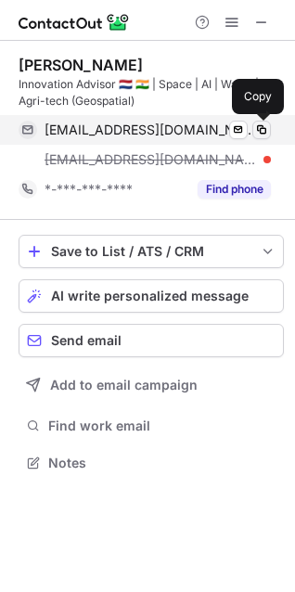 Image resolution: width=295 pixels, height=592 pixels. Describe the element at coordinates (151, 93) in the screenshot. I see `div: Innovation Advisor 🇳🇱 🇮🇳 | Space | AI | Water | Agri-tech (Geospatial)` at that location.